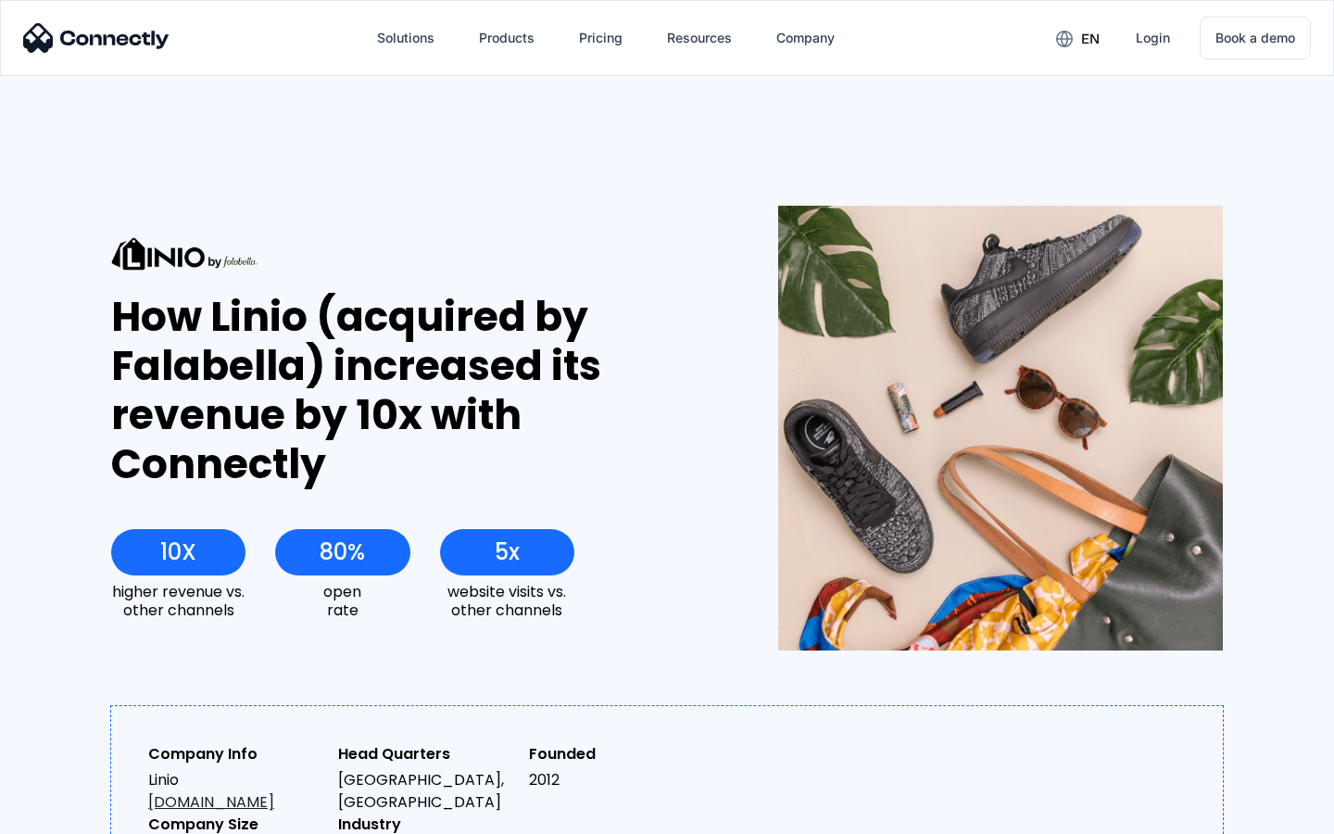  I want to click on div: 5x, so click(507, 552).